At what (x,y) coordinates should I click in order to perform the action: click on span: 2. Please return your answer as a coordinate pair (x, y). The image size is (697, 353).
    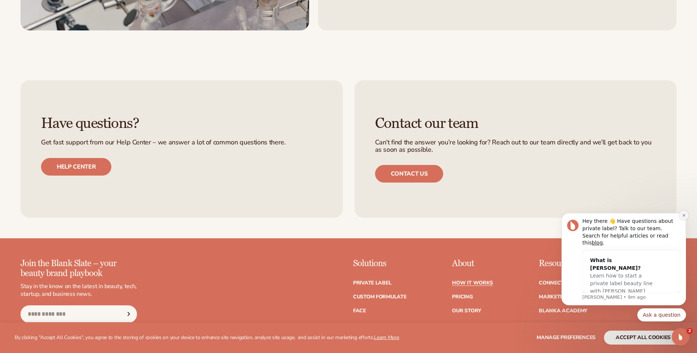
    Looking at the image, I should click on (690, 331).